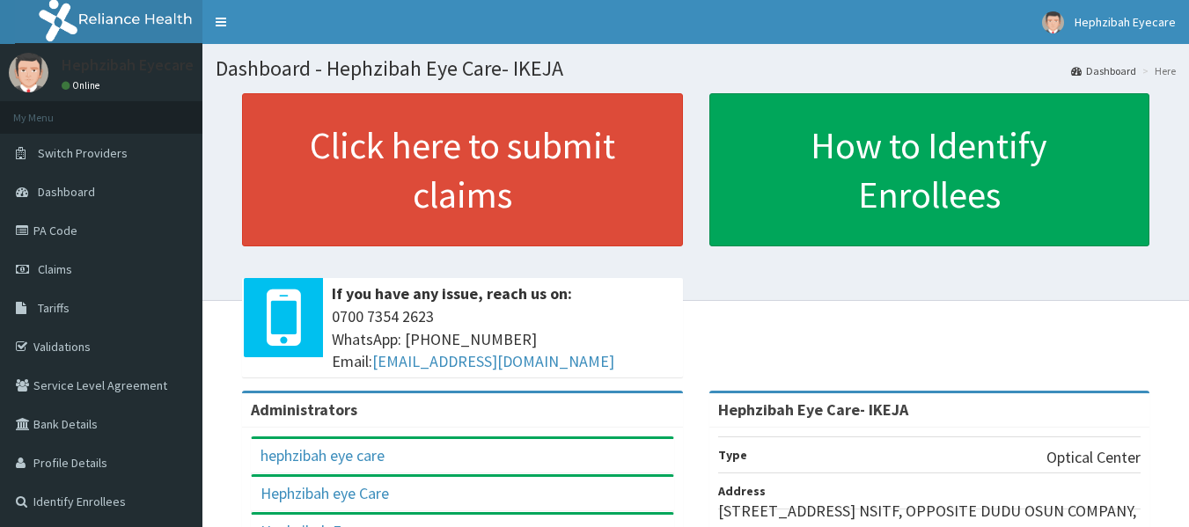 The height and width of the screenshot is (527, 1189). Describe the element at coordinates (451, 293) in the screenshot. I see `b: If you have any issue, reach us on:` at that location.